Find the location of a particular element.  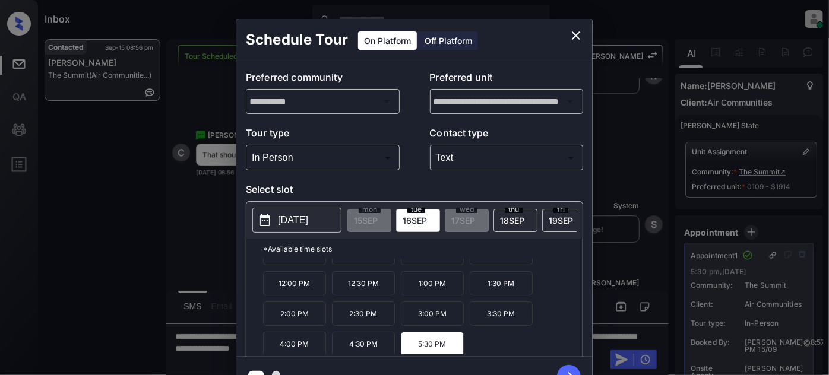

div: On Platform is located at coordinates (387, 40).